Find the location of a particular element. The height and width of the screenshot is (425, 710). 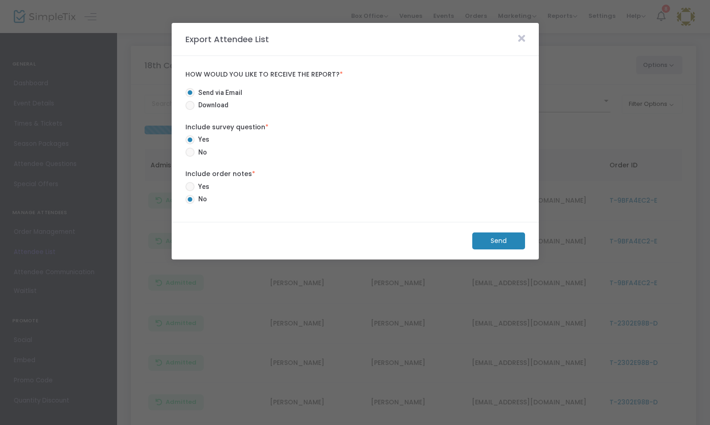

label: Include survey question is located at coordinates (355, 127).